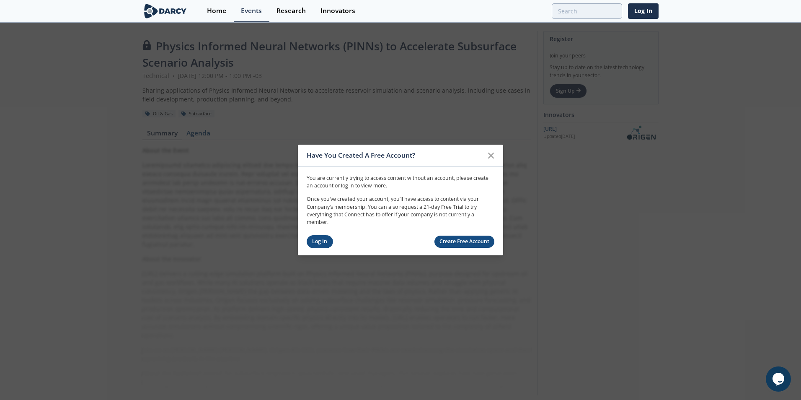 Image resolution: width=801 pixels, height=400 pixels. What do you see at coordinates (338, 11) in the screenshot?
I see `div: Innovators` at bounding box center [338, 11].